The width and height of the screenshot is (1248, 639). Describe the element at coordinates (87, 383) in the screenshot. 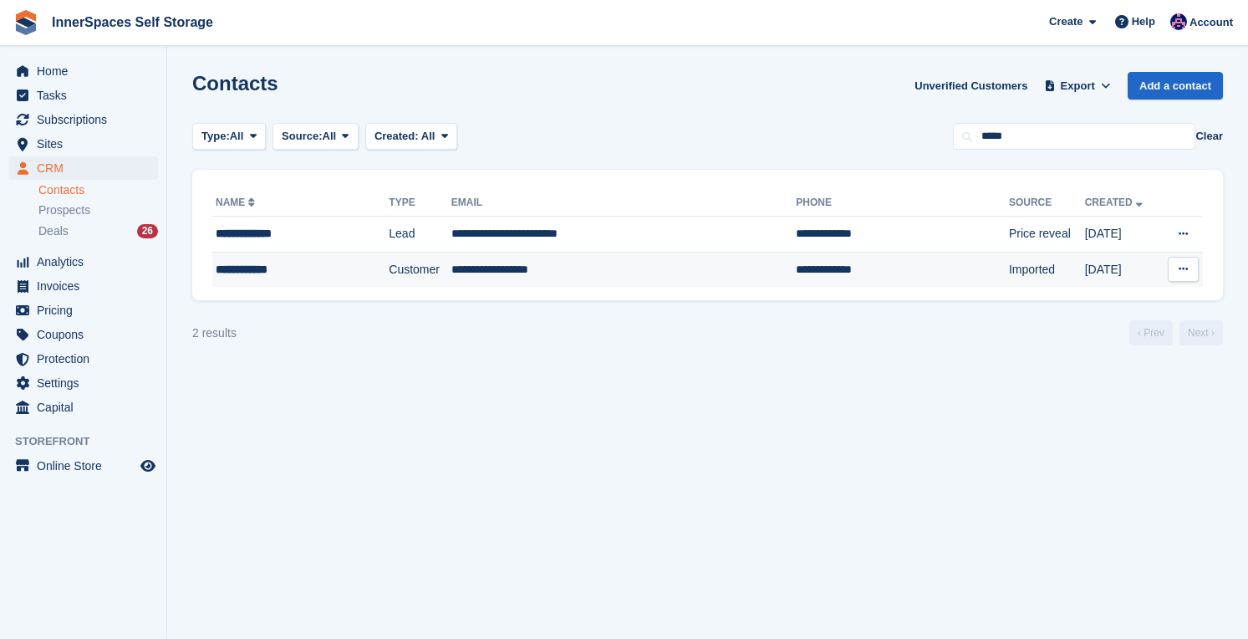

I see `span: Settings` at that location.